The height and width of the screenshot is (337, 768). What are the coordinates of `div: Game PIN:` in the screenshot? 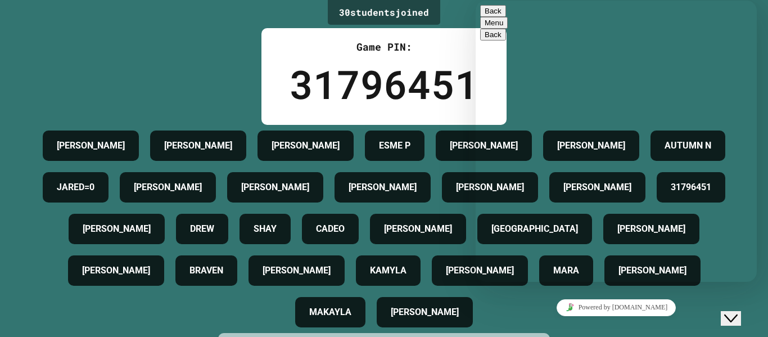 It's located at (384, 47).